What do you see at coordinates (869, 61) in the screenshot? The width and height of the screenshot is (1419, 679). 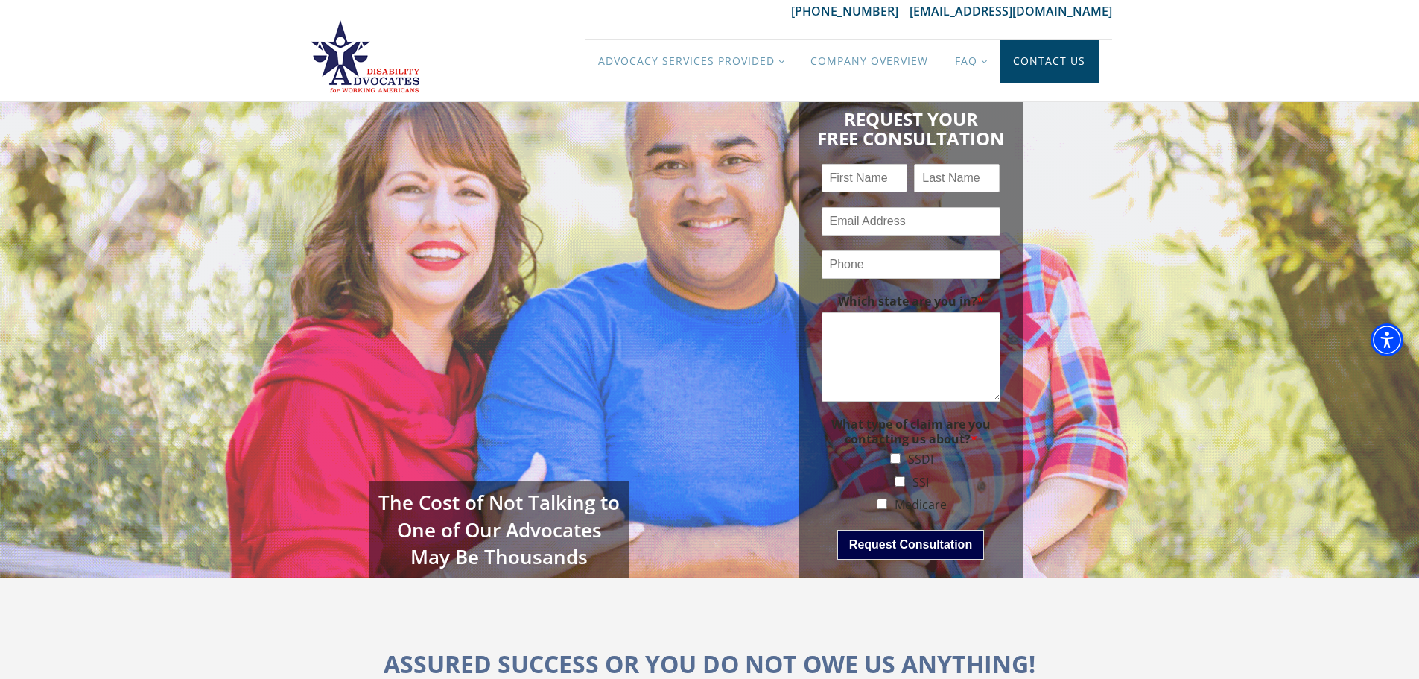 I see `a: Company Overview` at bounding box center [869, 61].